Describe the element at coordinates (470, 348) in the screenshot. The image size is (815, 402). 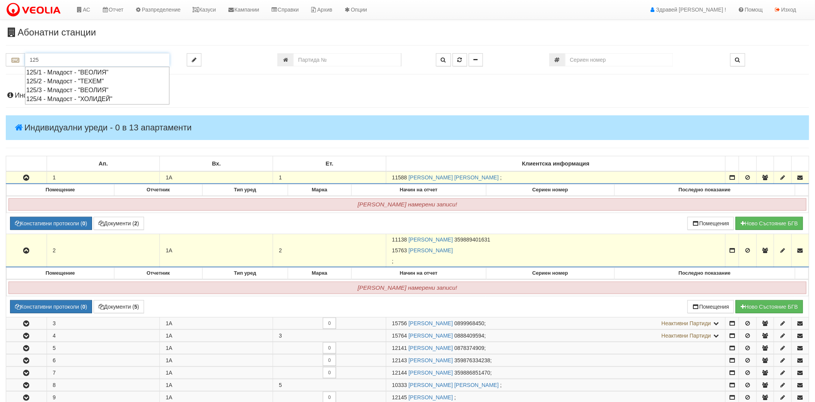
I see `span: 0878374909` at that location.